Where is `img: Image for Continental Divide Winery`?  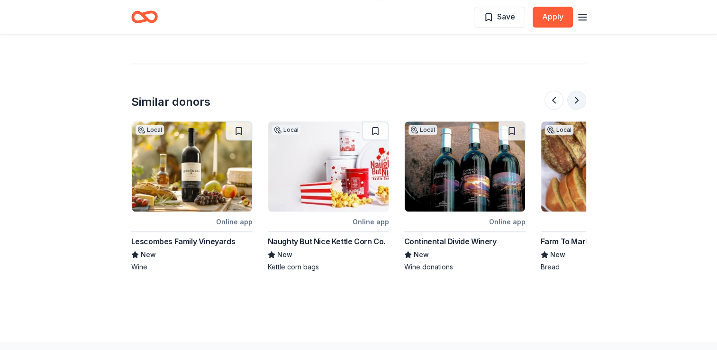 img: Image for Continental Divide Winery is located at coordinates (465, 166).